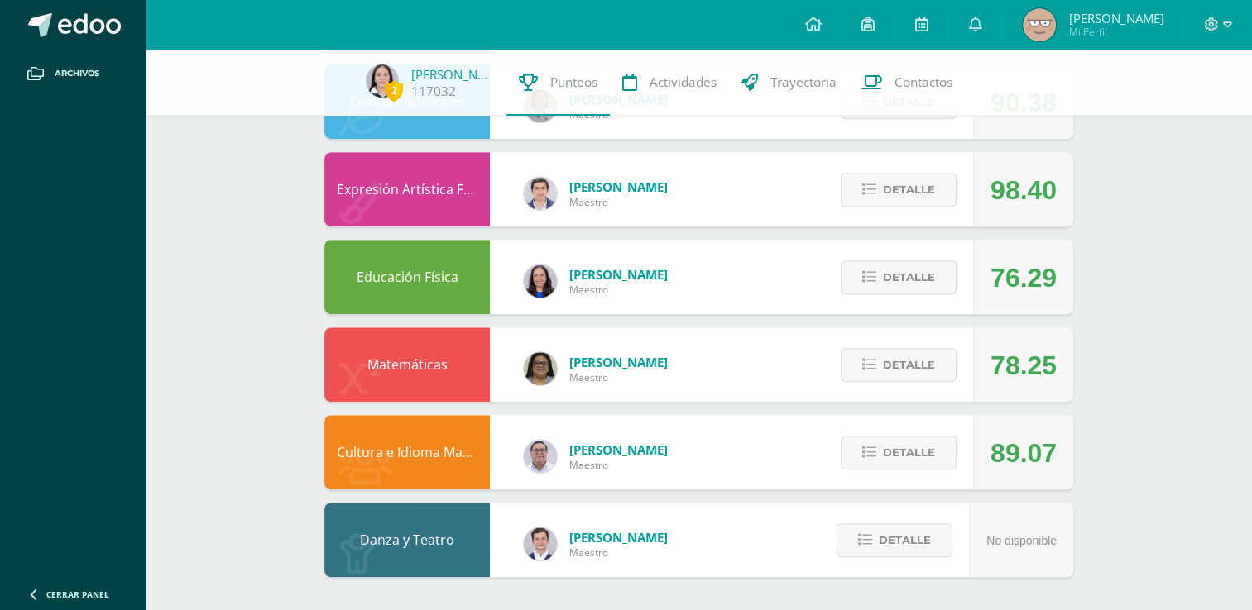 The height and width of the screenshot is (610, 1252). What do you see at coordinates (540, 369) in the screenshot?
I see `img: 6a91f3c28980e4c11ff94e63ef0e30c7.png` at bounding box center [540, 369].